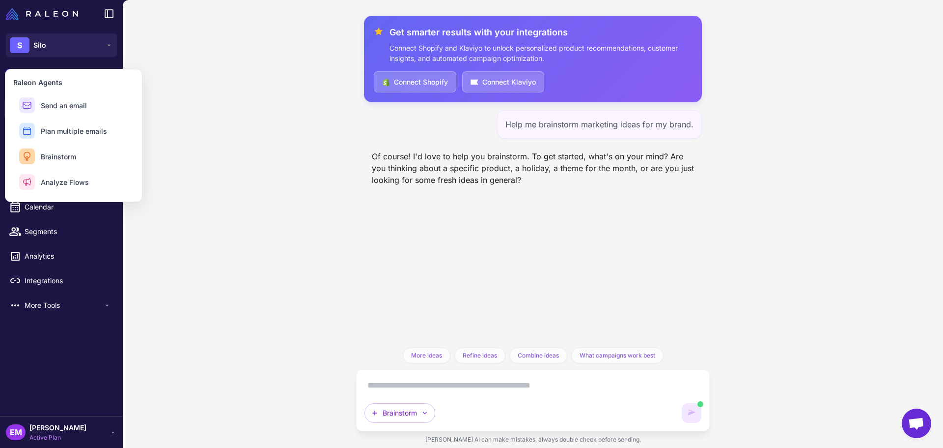  What do you see at coordinates (42, 14) in the screenshot?
I see `img: Raleon Logo` at bounding box center [42, 14].